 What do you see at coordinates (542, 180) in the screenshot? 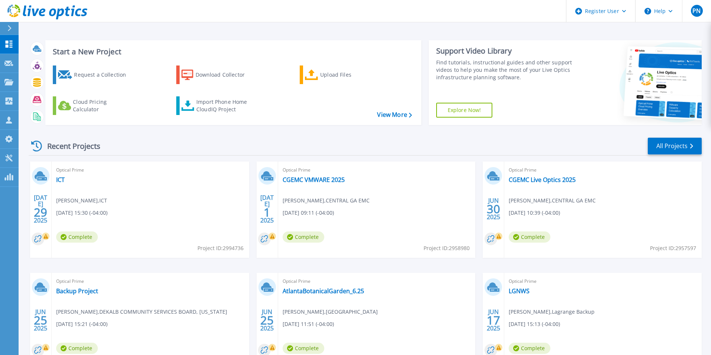
I see `a: CGEMC Live Optics 2025` at bounding box center [542, 180].